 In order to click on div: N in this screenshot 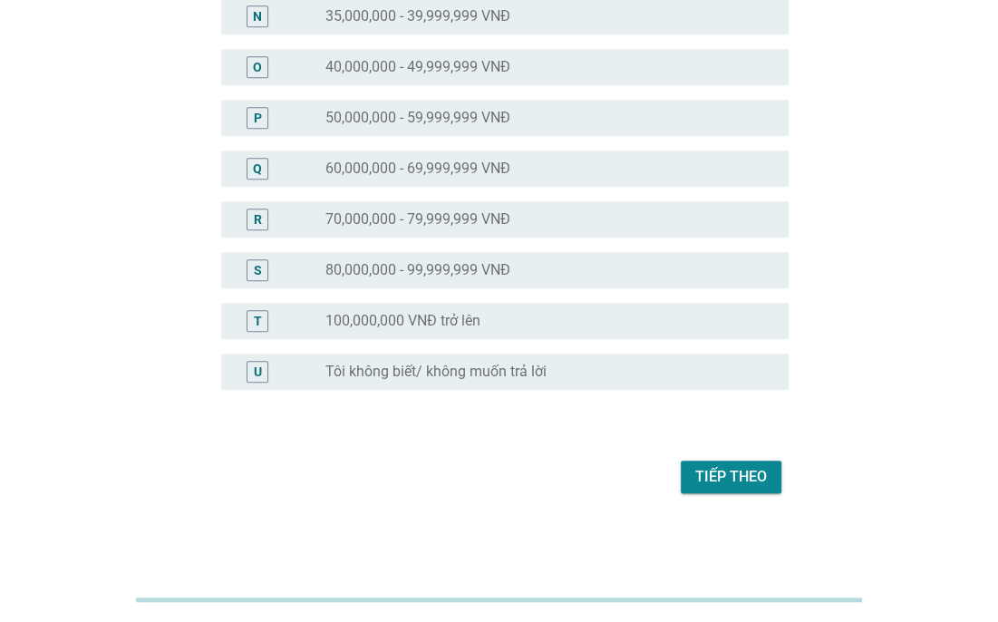, I will do `click(257, 15)`.